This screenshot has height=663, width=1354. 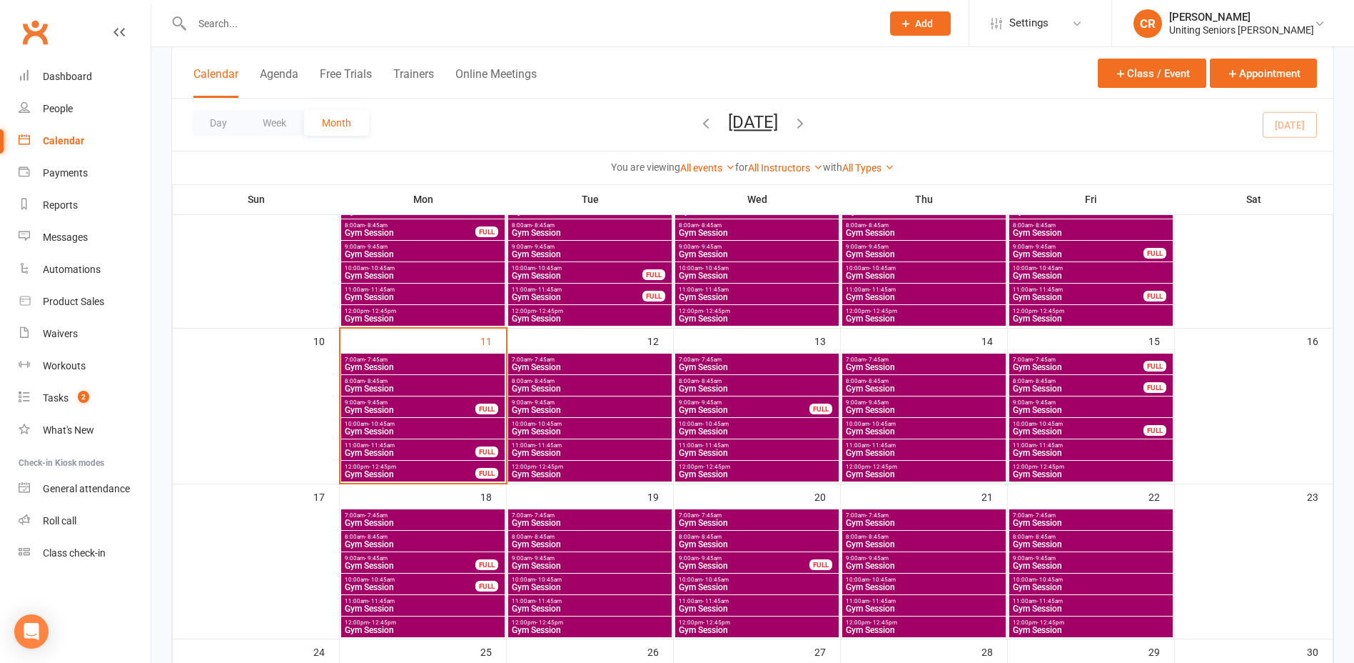 I want to click on input: Search..., so click(x=530, y=24).